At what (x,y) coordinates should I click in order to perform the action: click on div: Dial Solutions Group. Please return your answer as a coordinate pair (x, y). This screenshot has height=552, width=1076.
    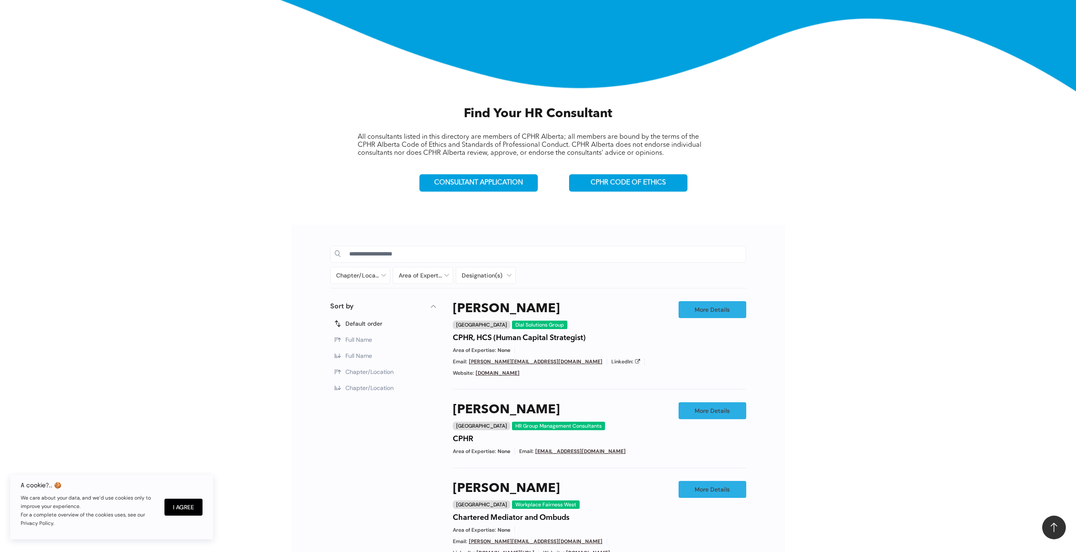
    Looking at the image, I should click on (539, 325).